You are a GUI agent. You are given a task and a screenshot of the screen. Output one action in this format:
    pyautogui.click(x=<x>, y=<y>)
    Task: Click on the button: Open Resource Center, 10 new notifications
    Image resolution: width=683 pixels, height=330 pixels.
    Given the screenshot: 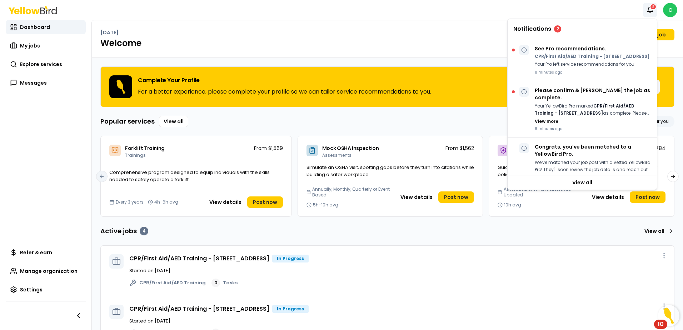 What is the action you would take?
    pyautogui.click(x=668, y=316)
    